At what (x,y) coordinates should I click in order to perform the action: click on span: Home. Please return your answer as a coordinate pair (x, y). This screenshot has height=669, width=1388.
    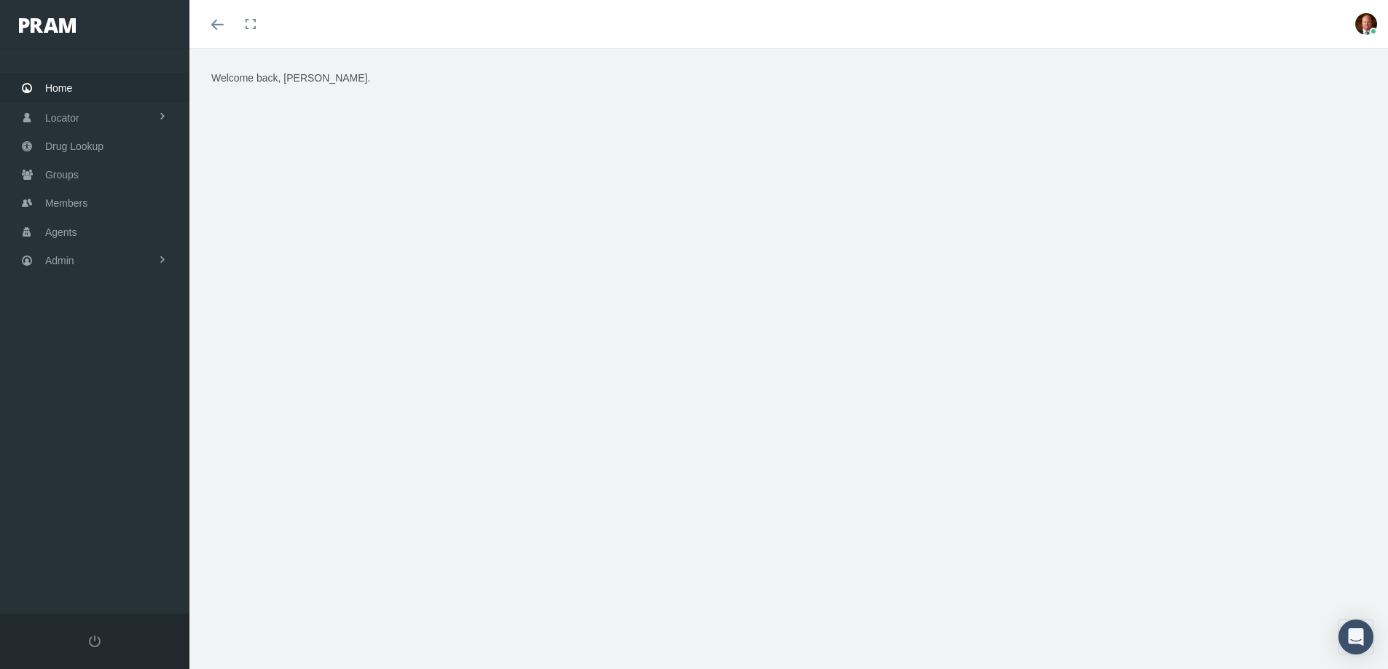
    Looking at the image, I should click on (58, 88).